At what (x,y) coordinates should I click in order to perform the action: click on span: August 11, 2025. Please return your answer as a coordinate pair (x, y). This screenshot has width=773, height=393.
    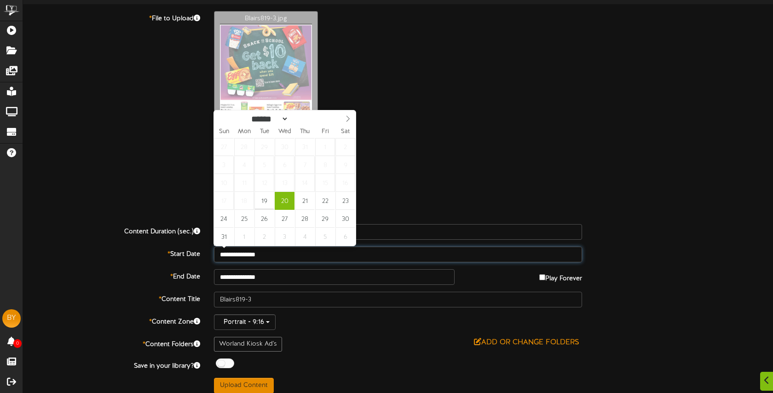
    Looking at the image, I should click on (244, 183).